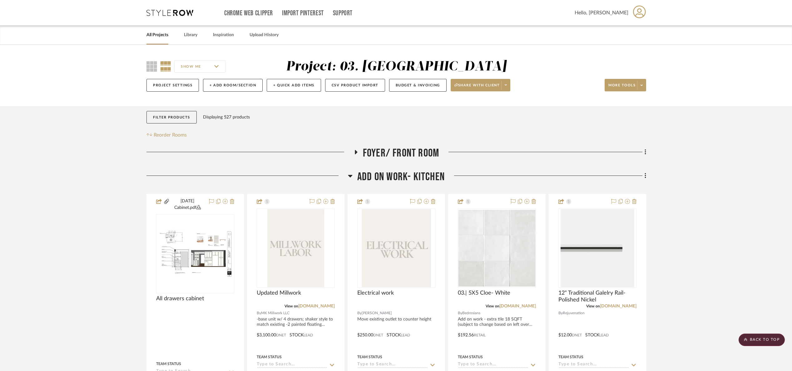 The width and height of the screenshot is (792, 371). What do you see at coordinates (264, 35) in the screenshot?
I see `a: Upload History` at bounding box center [264, 35].